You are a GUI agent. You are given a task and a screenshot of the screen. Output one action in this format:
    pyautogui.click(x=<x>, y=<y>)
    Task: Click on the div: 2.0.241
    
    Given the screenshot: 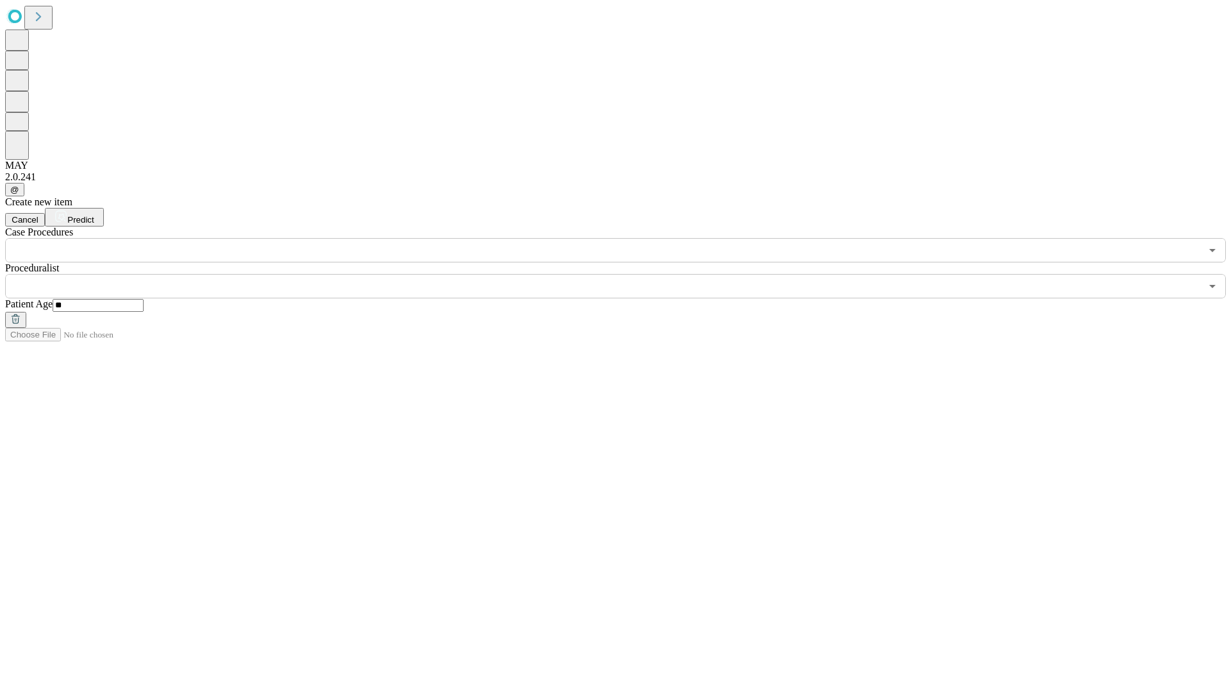 What is the action you would take?
    pyautogui.click(x=616, y=177)
    